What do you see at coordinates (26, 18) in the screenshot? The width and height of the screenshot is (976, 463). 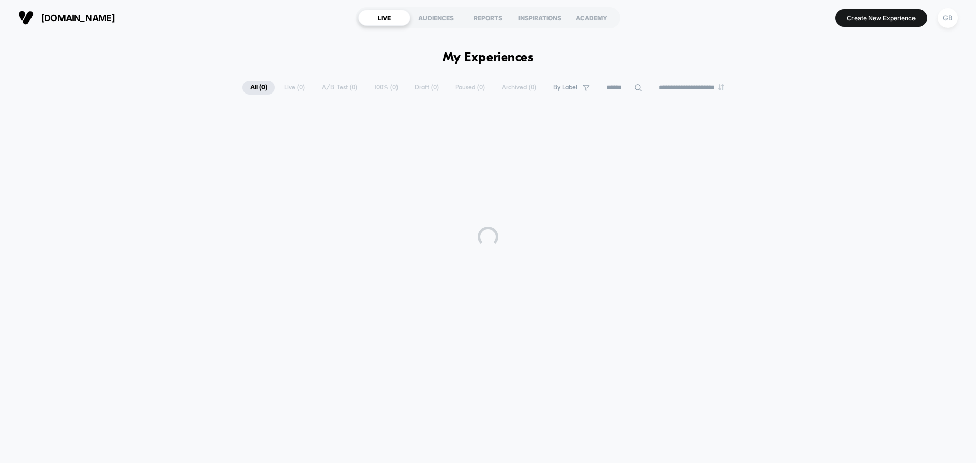 I see `img: Visually logo` at bounding box center [26, 18].